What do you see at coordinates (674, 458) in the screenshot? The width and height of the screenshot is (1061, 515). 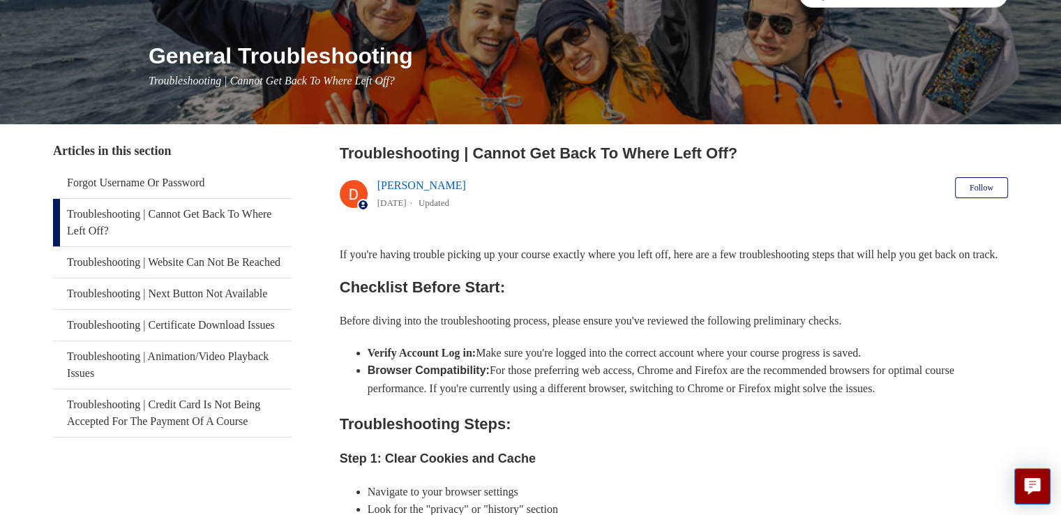 I see `h3: Step 1: Clear Cookies and Cache` at bounding box center [674, 458].